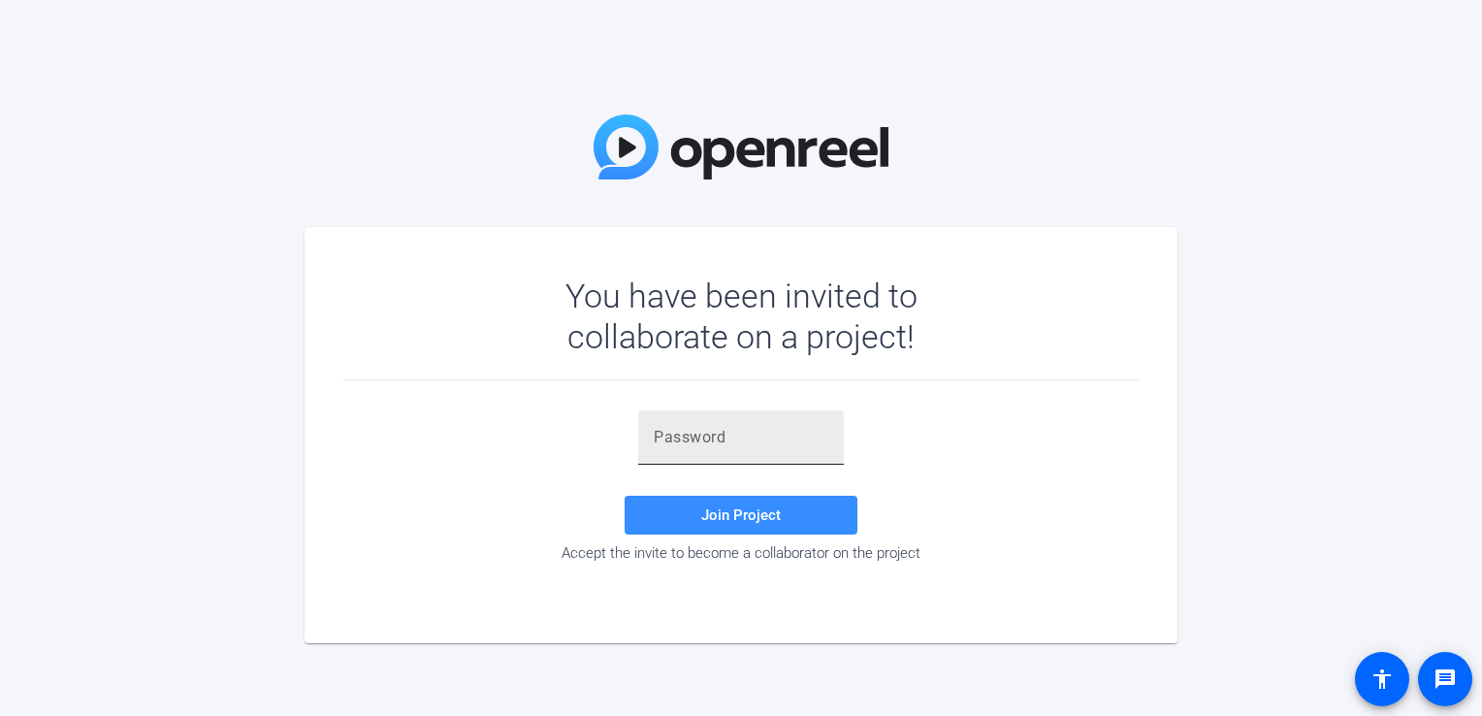 This screenshot has width=1482, height=716. I want to click on button: Join Project, so click(741, 515).